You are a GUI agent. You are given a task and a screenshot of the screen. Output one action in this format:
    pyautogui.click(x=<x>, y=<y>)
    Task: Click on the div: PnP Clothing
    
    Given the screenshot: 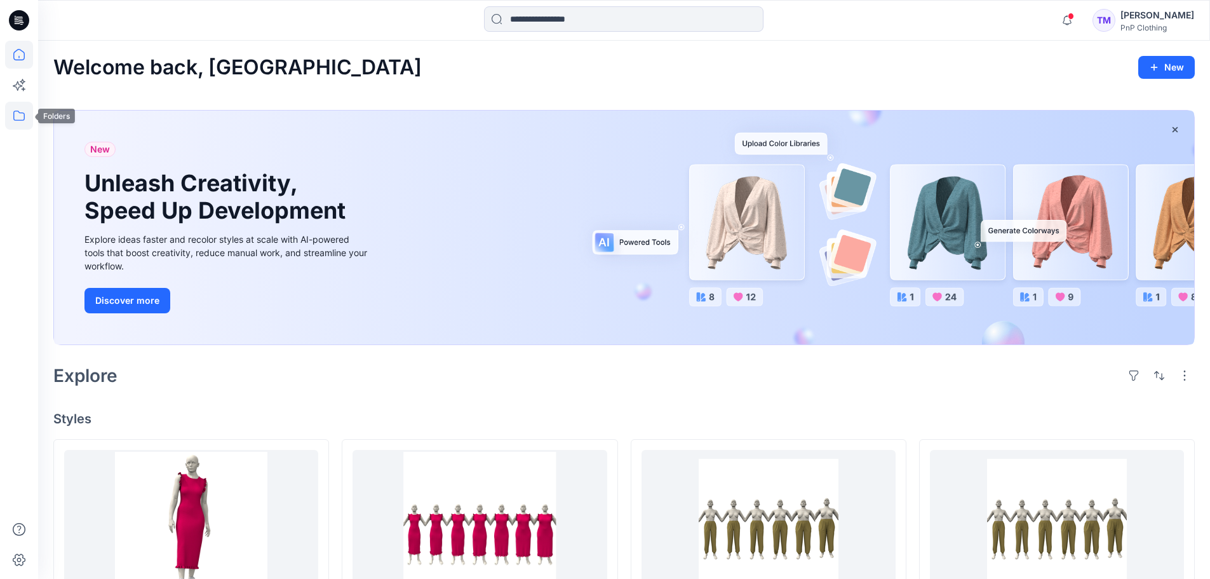 What is the action you would take?
    pyautogui.click(x=1157, y=27)
    